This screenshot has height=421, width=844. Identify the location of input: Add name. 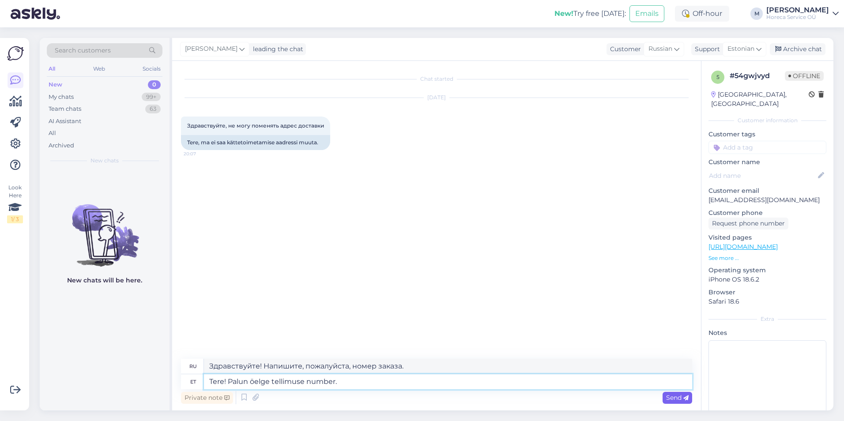
(762, 176).